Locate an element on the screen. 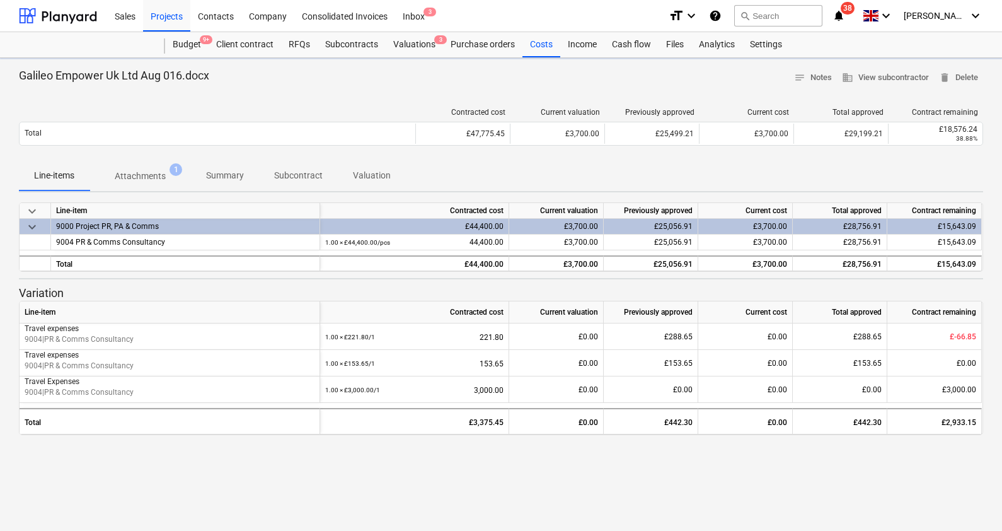 Image resolution: width=1002 pixels, height=531 pixels. div: Subcontracts is located at coordinates (352, 45).